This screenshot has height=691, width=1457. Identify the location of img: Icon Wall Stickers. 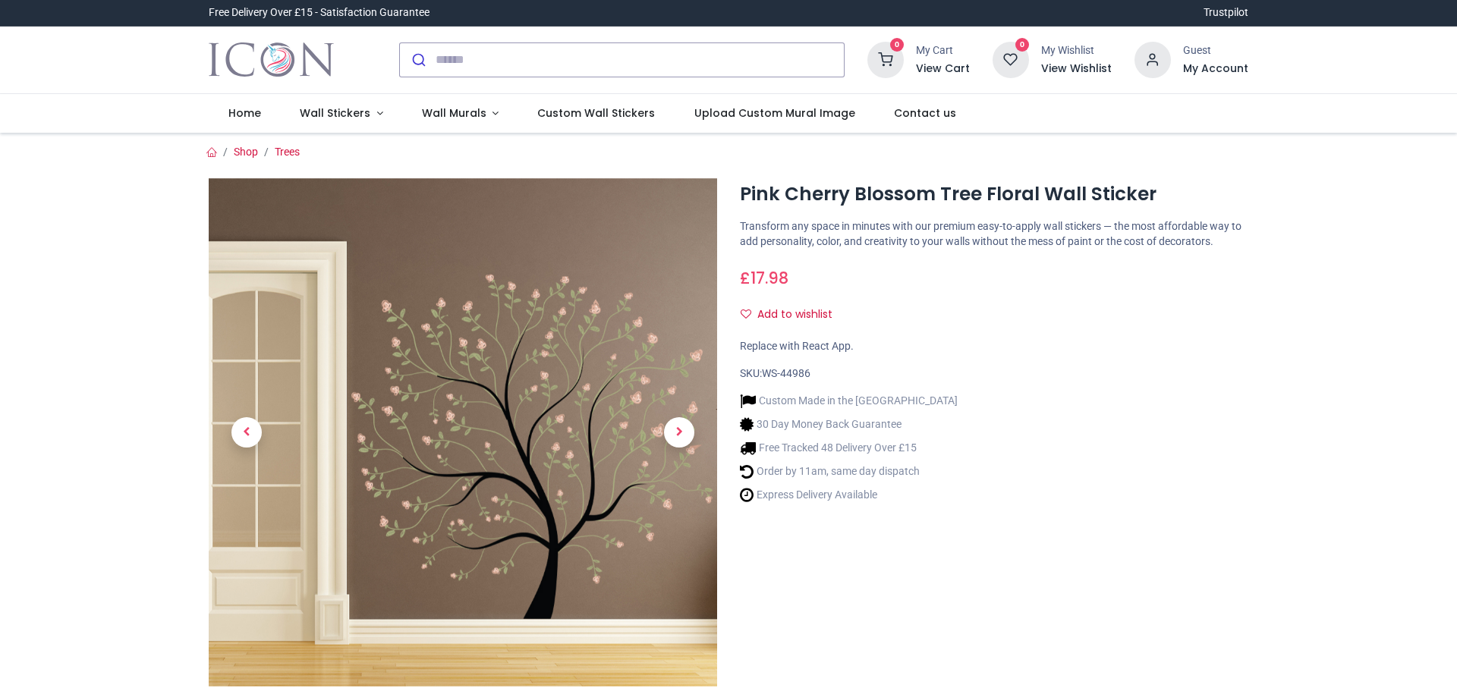
(271, 60).